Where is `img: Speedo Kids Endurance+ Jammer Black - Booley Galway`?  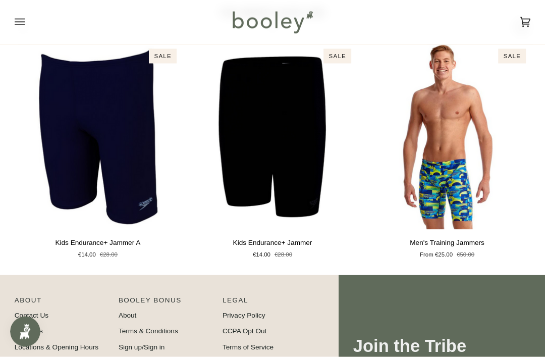 img: Speedo Kids Endurance+ Jammer Black - Booley Galway is located at coordinates (273, 137).